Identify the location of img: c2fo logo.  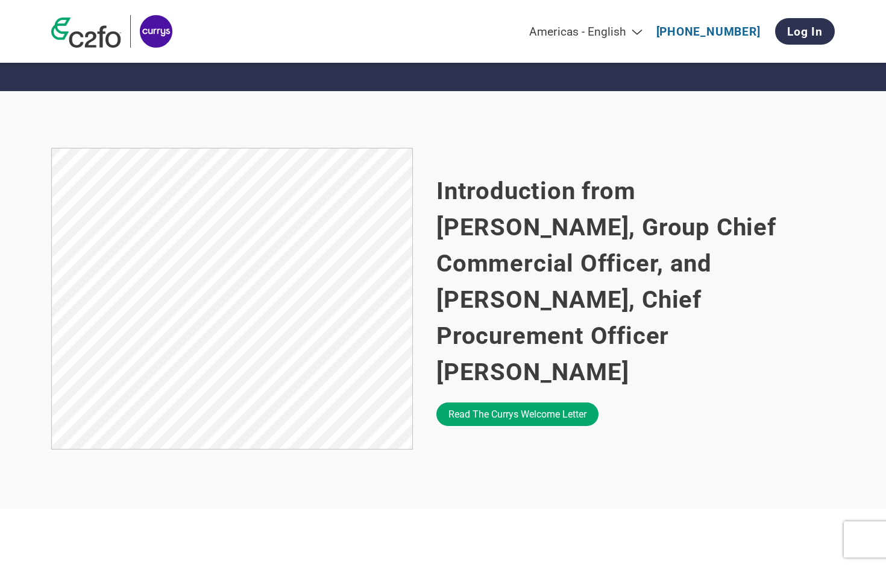
(86, 33).